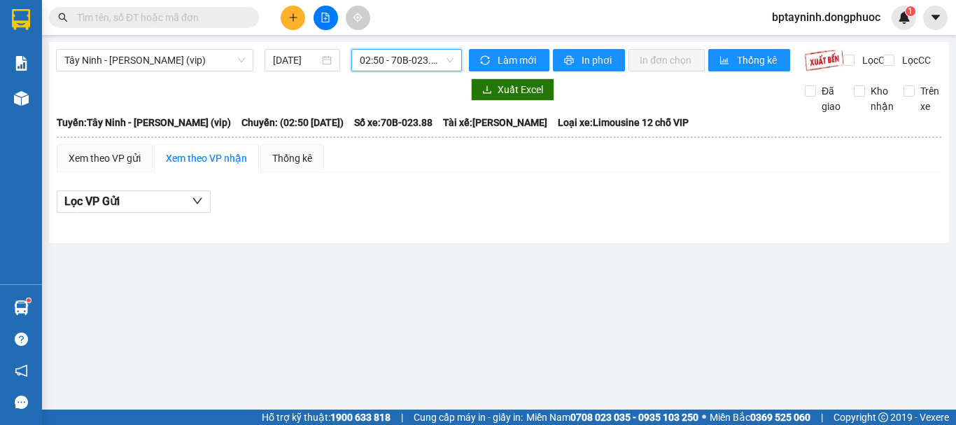  I want to click on button: caret-down, so click(935, 18).